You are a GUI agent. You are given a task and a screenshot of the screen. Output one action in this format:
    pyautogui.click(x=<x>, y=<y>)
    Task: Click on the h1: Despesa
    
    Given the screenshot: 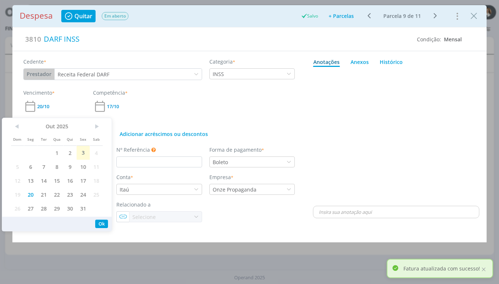 What is the action you would take?
    pyautogui.click(x=36, y=16)
    